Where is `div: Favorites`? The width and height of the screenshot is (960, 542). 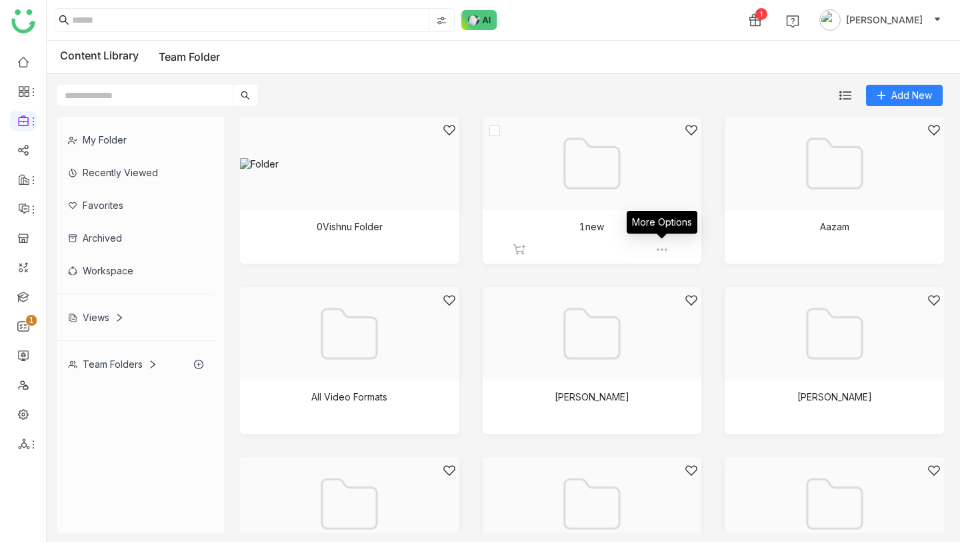
div: Favorites is located at coordinates (135, 205).